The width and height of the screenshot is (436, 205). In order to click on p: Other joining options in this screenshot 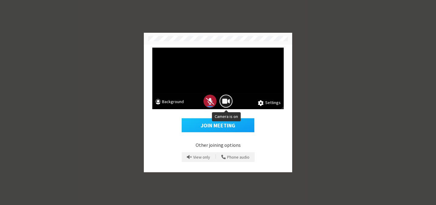, I will do `click(218, 145)`.